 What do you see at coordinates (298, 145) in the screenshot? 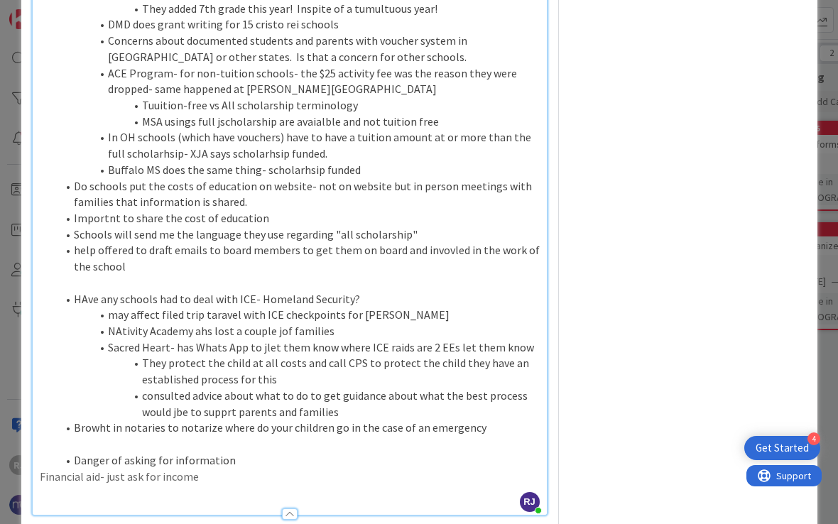
I see `li: In OH schools (which have vouchers) have to have a tuition amount at or more than the full schola...` at bounding box center [298, 145].